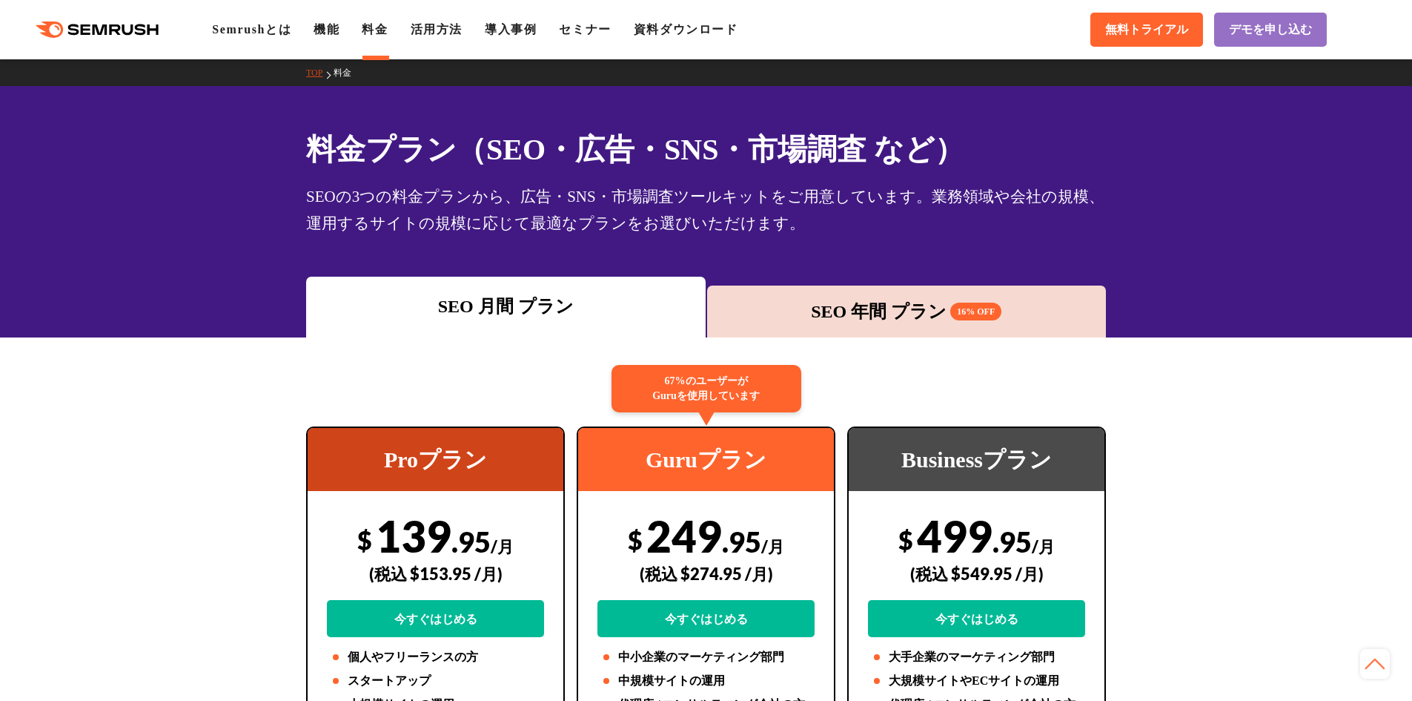  Describe the element at coordinates (706, 459) in the screenshot. I see `div: Guruプラン` at that location.